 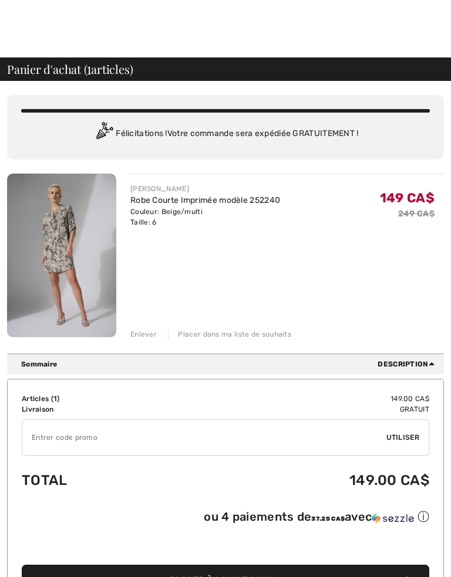 What do you see at coordinates (225, 519) in the screenshot?
I see `div: ou 4 paiements de37.25 CA$avecSezzle Cliquez pour en savoir plus sur Sezzle` at bounding box center [225, 519].